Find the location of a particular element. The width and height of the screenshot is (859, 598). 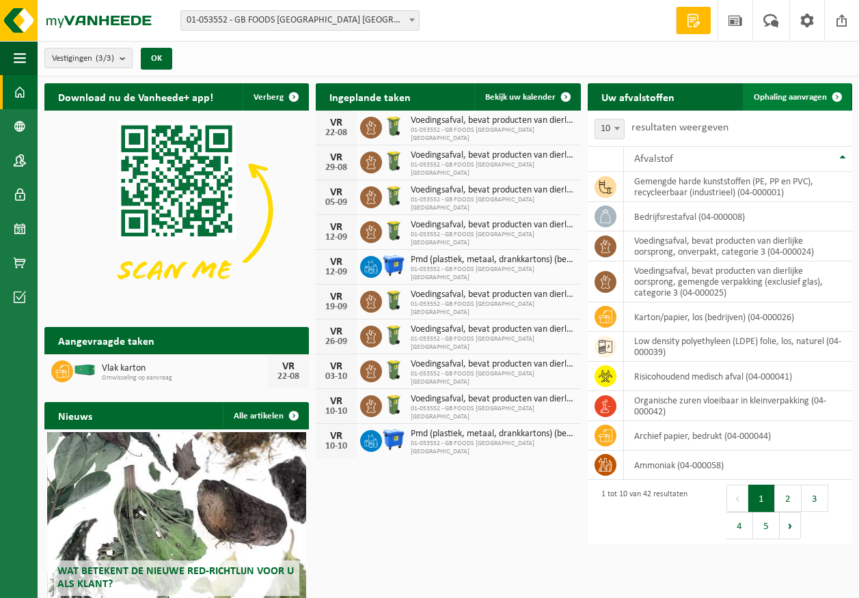

span: Vestigingen is located at coordinates (83, 59).